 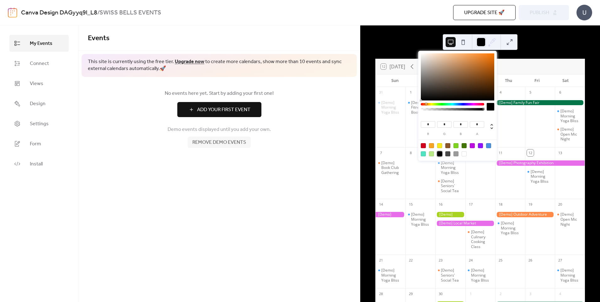 What do you see at coordinates (432, 146) in the screenshot?
I see `div: #F5A623` at bounding box center [432, 146].